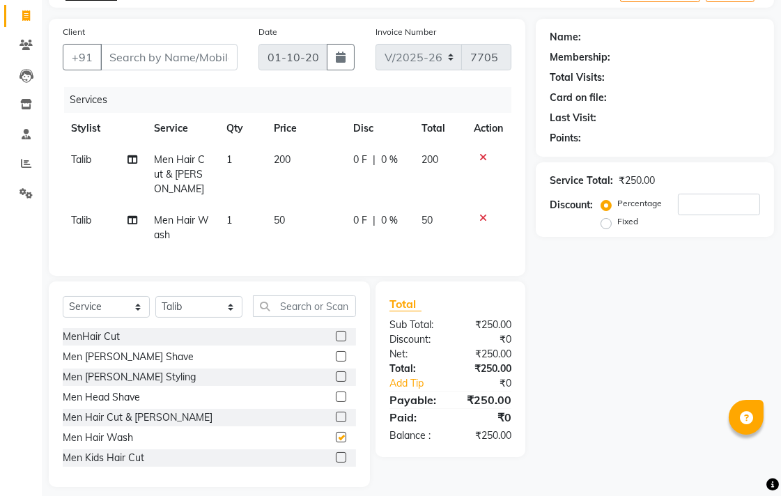 This screenshot has height=496, width=781. What do you see at coordinates (577, 77) in the screenshot?
I see `div: Total Visits:` at bounding box center [577, 77].